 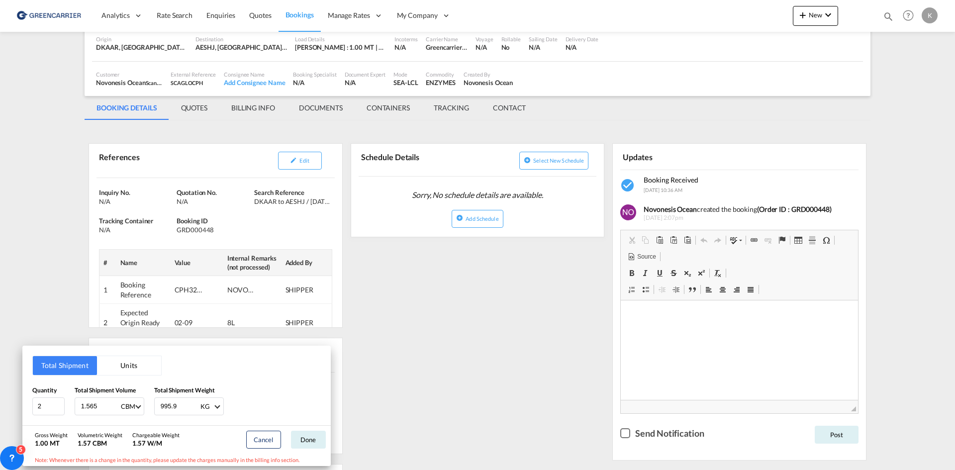 What do you see at coordinates (180, 406) in the screenshot?
I see `input: Enter weight` at bounding box center [180, 406].